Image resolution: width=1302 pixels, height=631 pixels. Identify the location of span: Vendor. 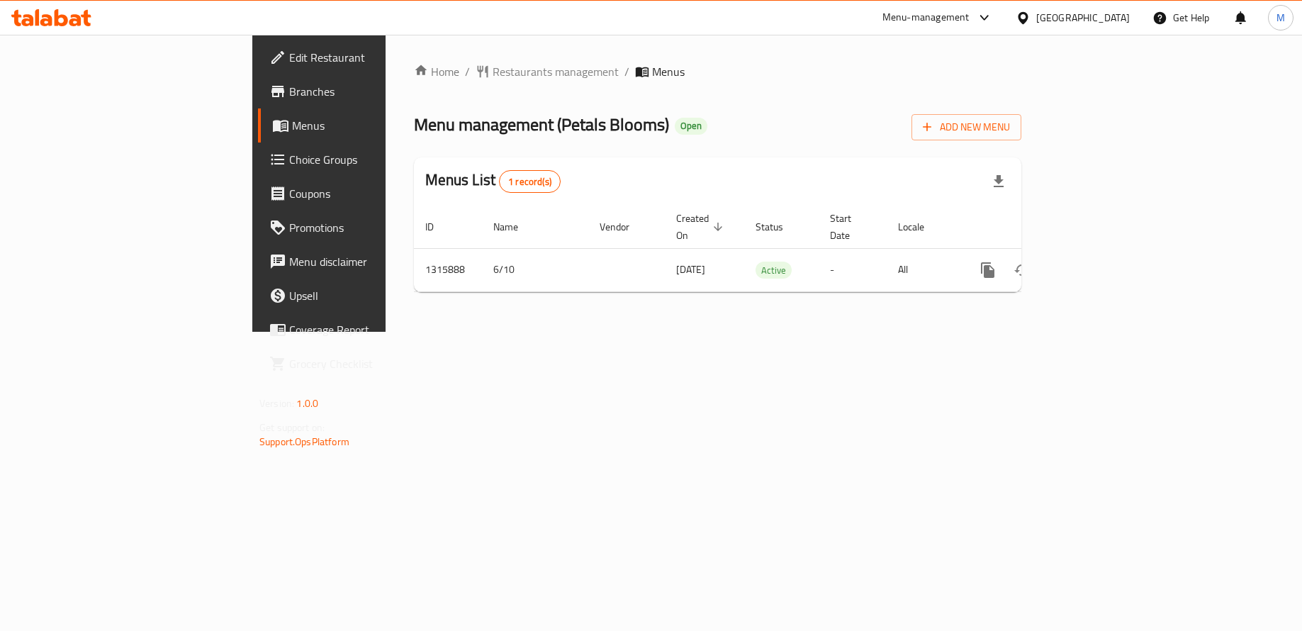
(624, 227).